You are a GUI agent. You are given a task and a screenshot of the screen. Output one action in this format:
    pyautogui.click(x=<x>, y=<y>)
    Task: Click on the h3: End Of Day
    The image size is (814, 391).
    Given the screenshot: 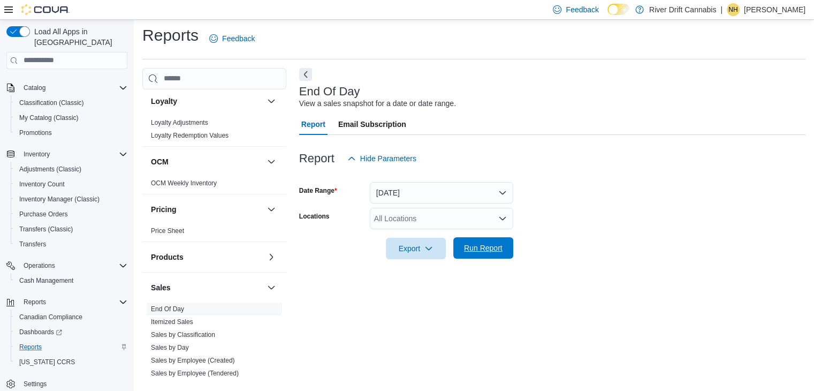 What is the action you would take?
    pyautogui.click(x=330, y=92)
    